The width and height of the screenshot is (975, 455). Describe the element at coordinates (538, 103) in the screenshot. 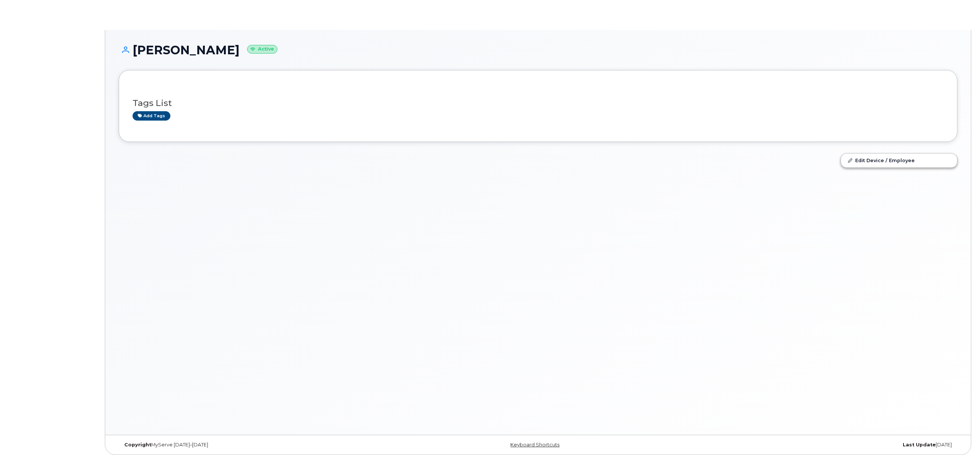

I see `h3: Tags List` at that location.